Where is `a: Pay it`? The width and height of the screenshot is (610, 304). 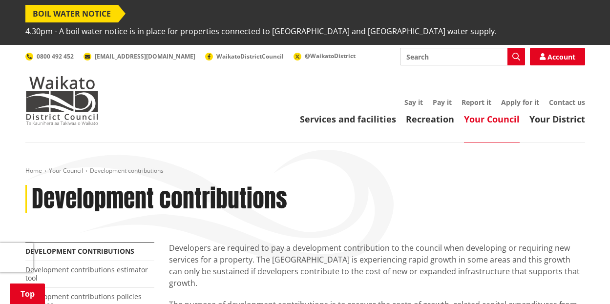
a: Pay it is located at coordinates (442, 102).